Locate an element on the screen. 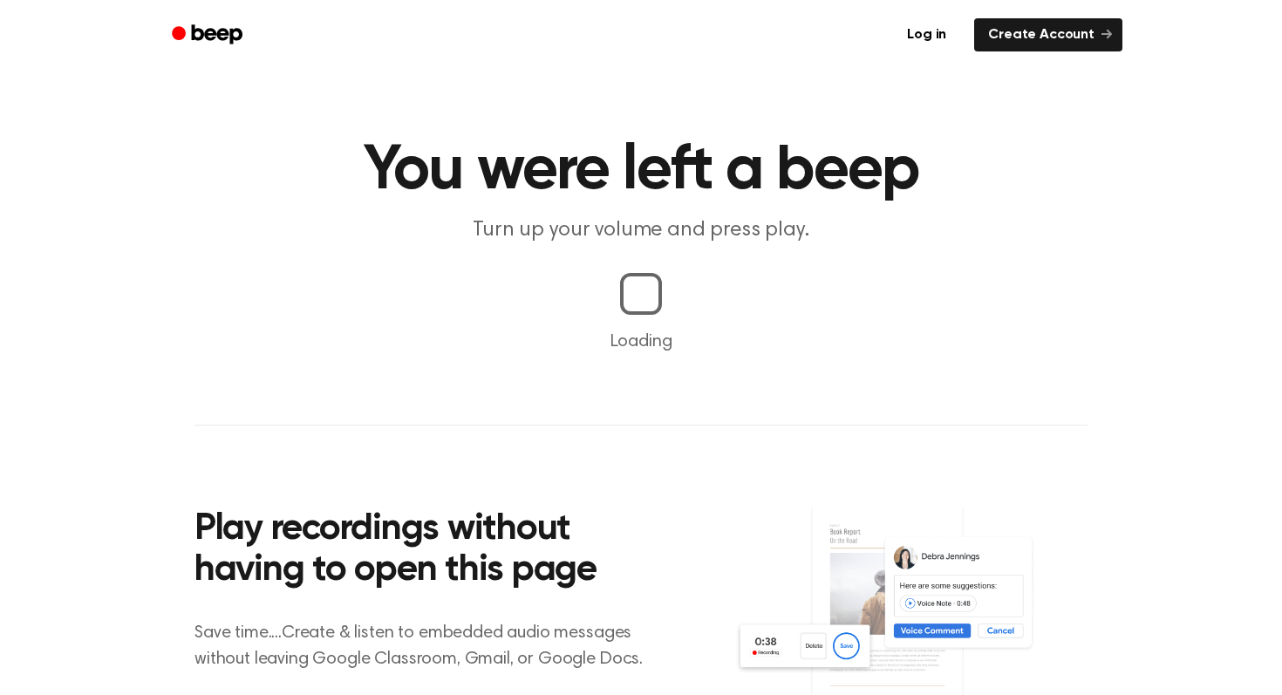 The height and width of the screenshot is (695, 1282). a: Beep is located at coordinates (208, 35).